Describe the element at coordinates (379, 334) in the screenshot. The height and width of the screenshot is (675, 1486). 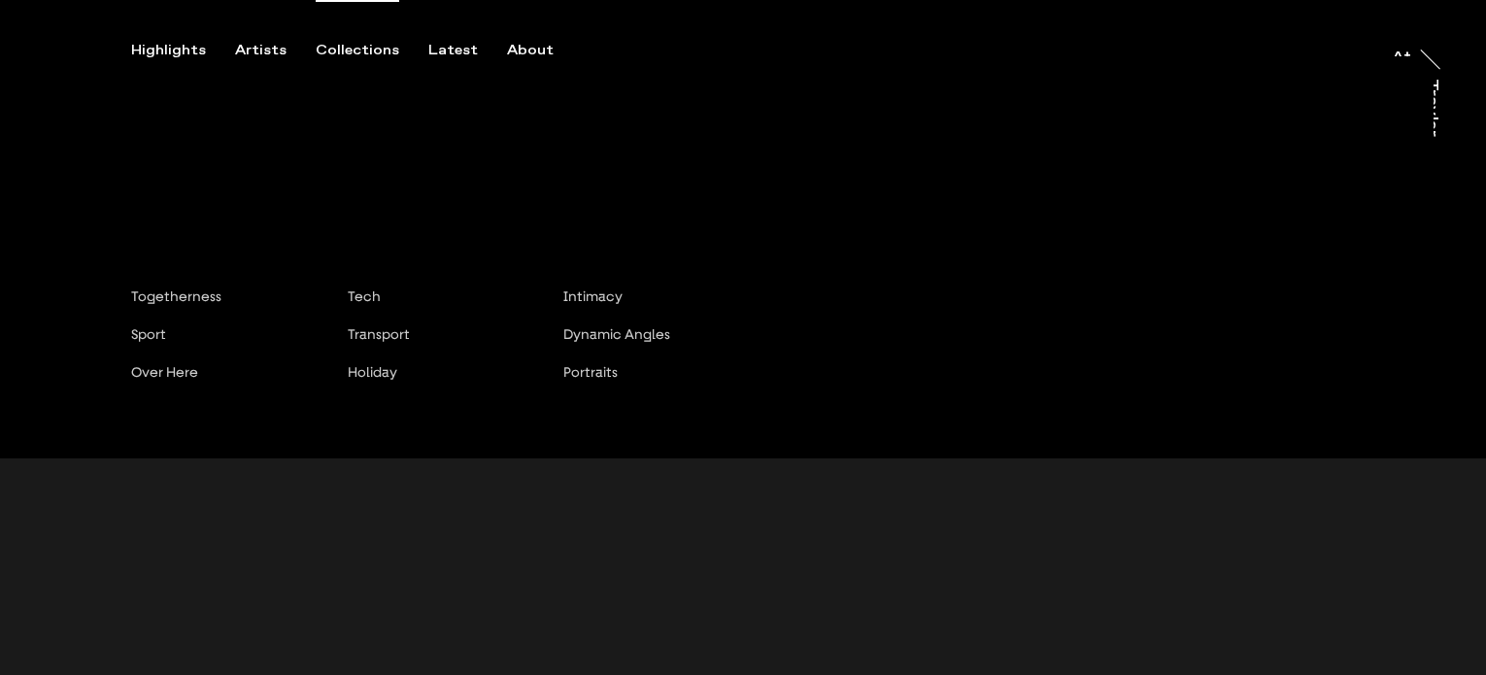
I see `span: Transport` at that location.